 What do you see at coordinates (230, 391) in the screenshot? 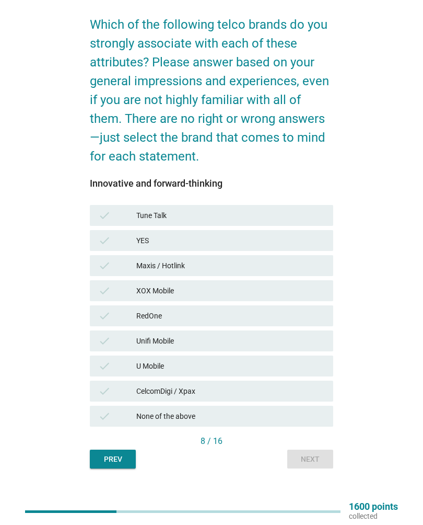
I see `div: CelcomDigi / Xpax` at bounding box center [230, 391].